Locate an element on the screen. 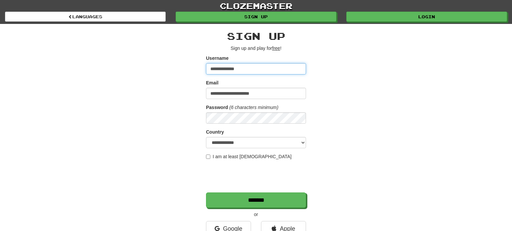 Image resolution: width=512 pixels, height=231 pixels. label: Country is located at coordinates (215, 132).